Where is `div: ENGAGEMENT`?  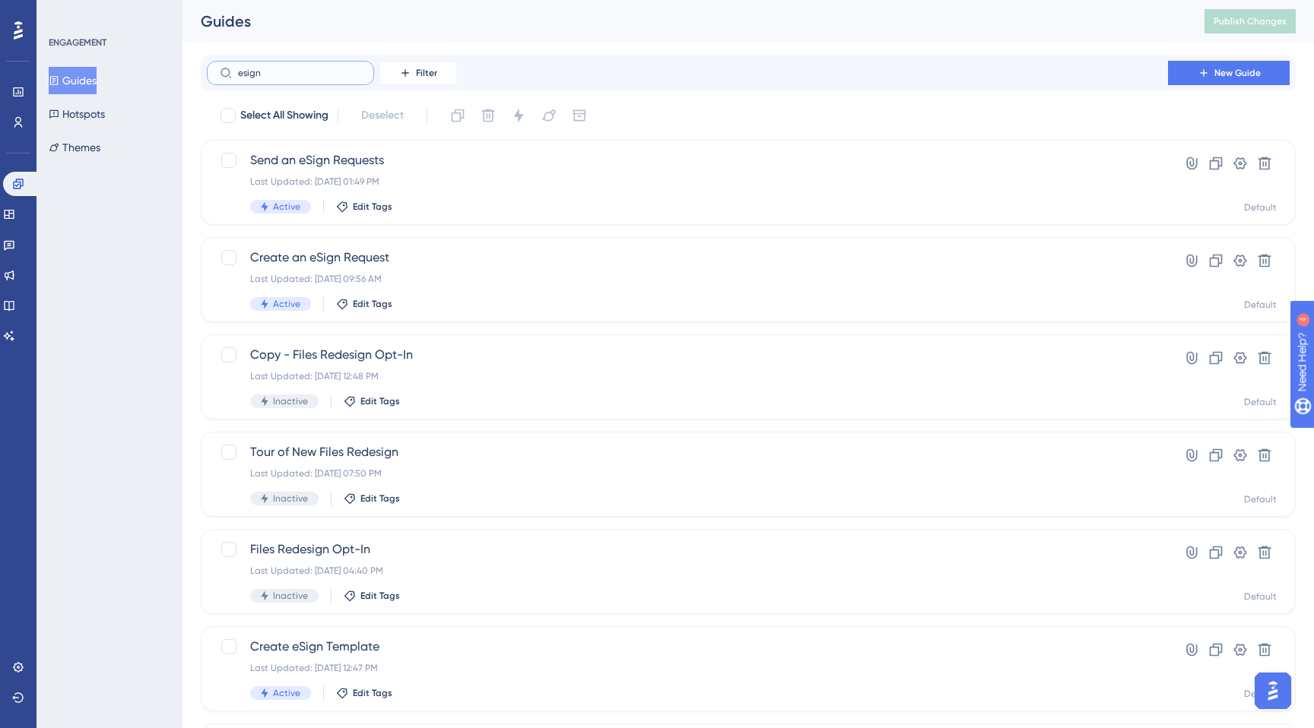 div: ENGAGEMENT is located at coordinates (78, 43).